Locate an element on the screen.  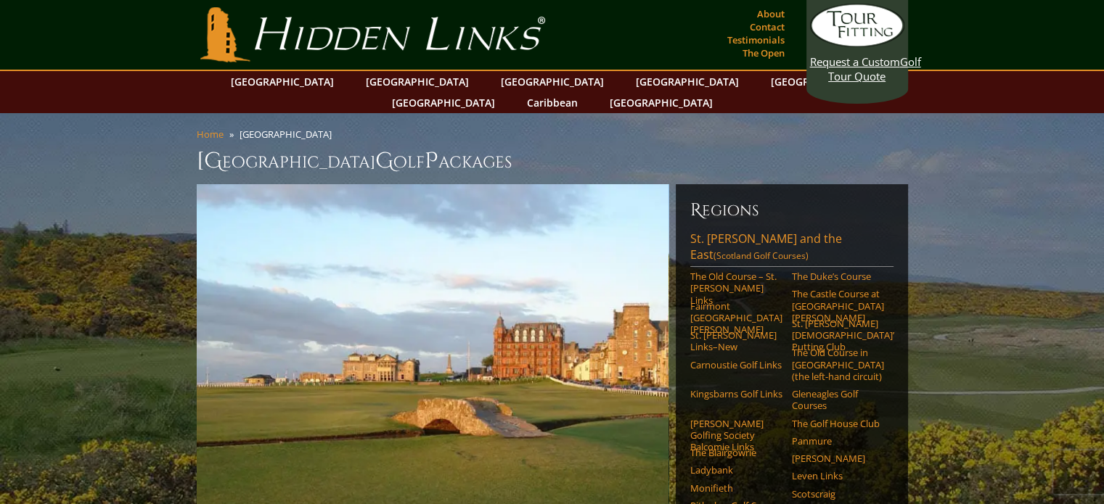
a: About is located at coordinates (771, 14).